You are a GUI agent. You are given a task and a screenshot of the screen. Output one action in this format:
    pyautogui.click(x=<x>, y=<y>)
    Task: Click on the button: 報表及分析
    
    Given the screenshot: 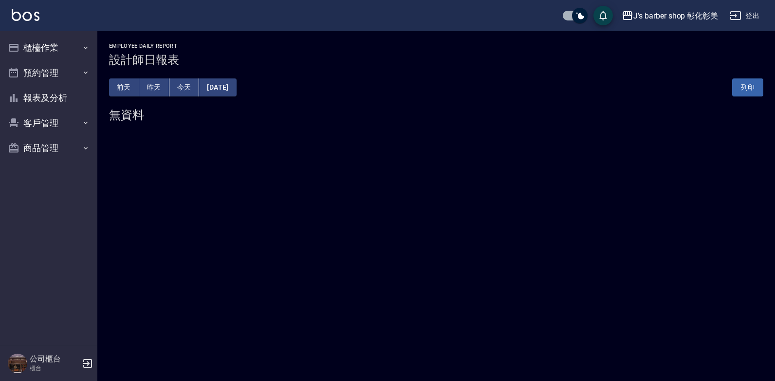 What is the action you would take?
    pyautogui.click(x=49, y=98)
    